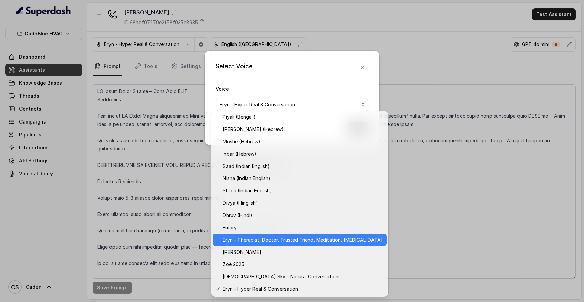 This screenshot has height=302, width=584. What do you see at coordinates (303, 142) in the screenshot?
I see `span: Moshe (Hebrew)` at bounding box center [303, 142].